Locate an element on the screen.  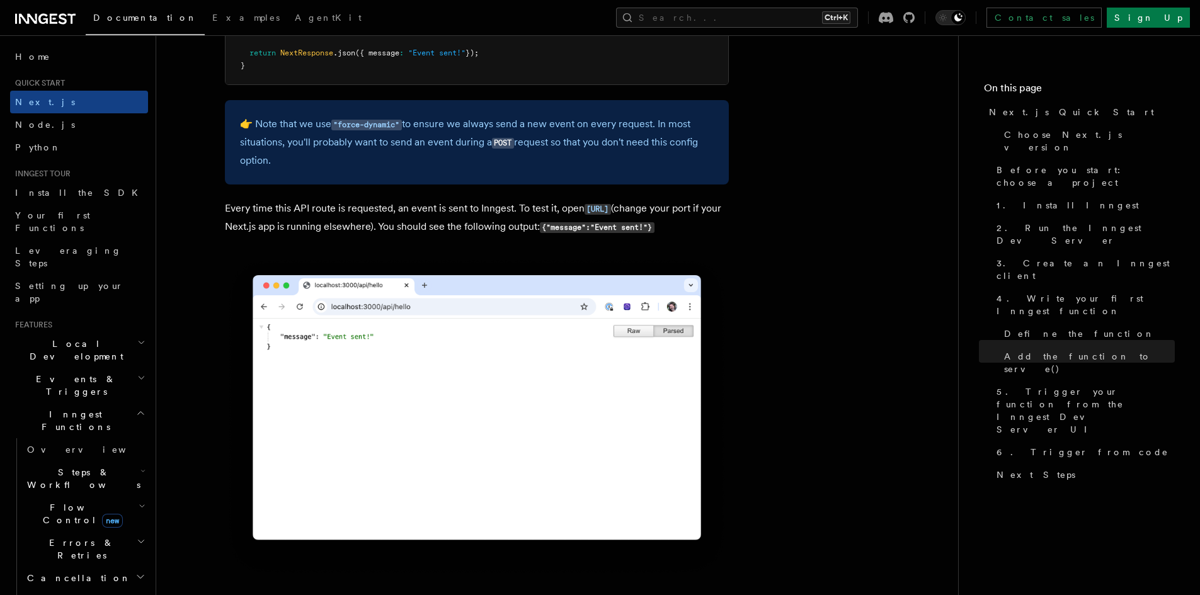
a: Node.js is located at coordinates (79, 125).